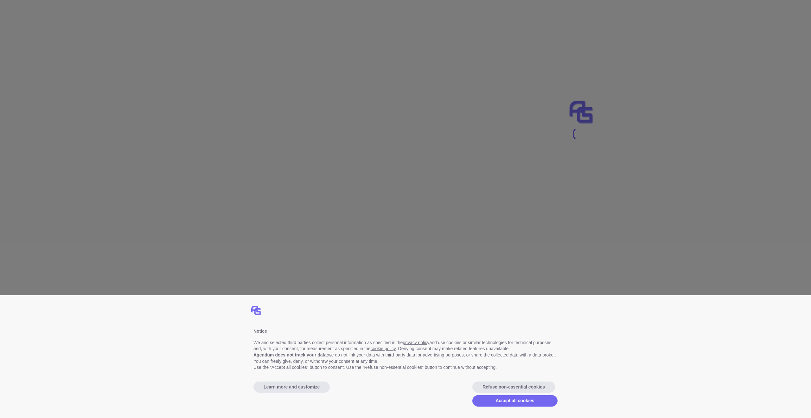  What do you see at coordinates (416, 342) in the screenshot?
I see `a: privacy policy` at bounding box center [416, 342].